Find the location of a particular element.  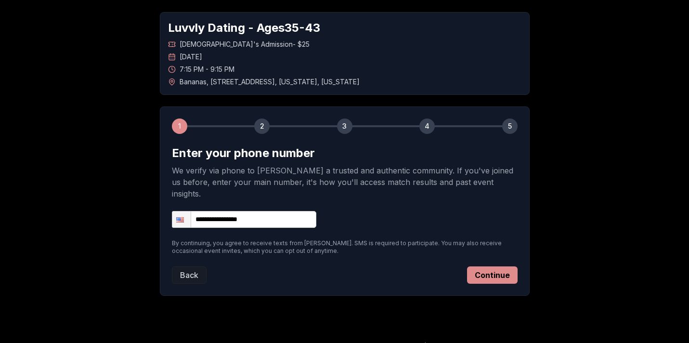

div: 5 is located at coordinates (510, 126).